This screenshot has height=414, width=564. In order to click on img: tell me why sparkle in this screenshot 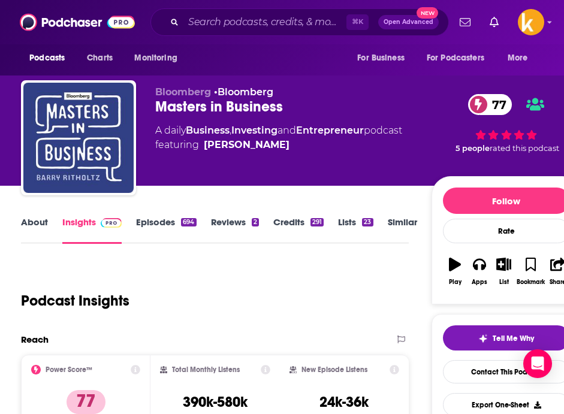, I will do `click(483, 338)`.